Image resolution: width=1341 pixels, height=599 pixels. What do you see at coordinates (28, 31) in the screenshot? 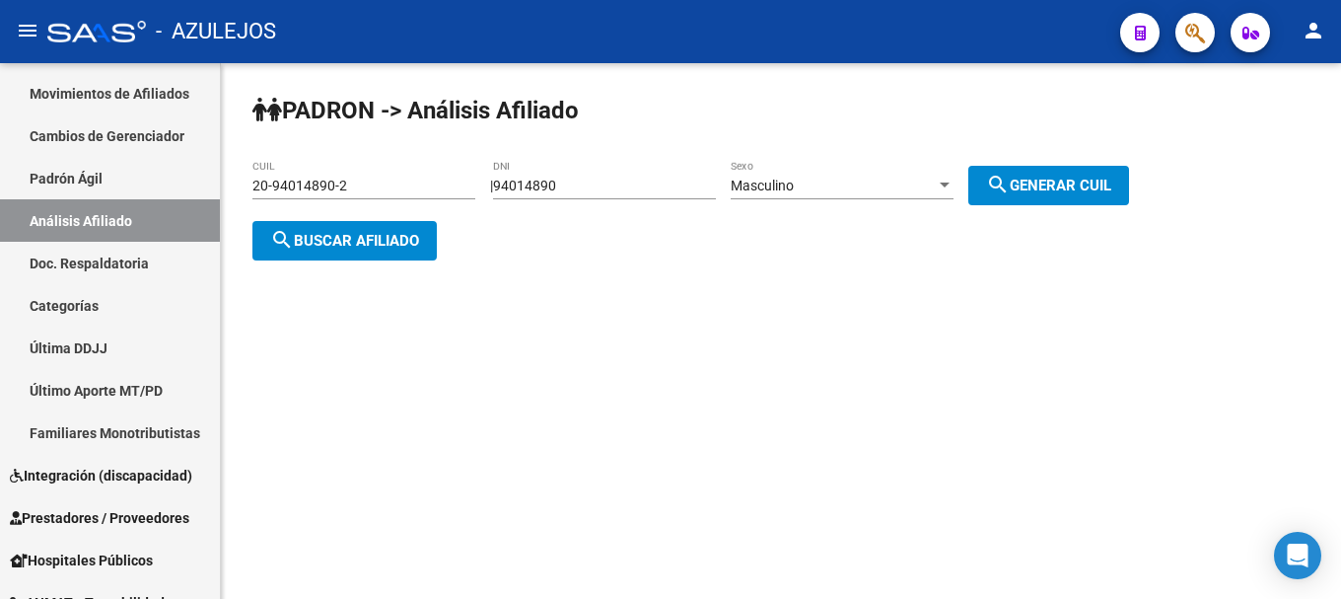
I see `mat-icon: menu` at bounding box center [28, 31].